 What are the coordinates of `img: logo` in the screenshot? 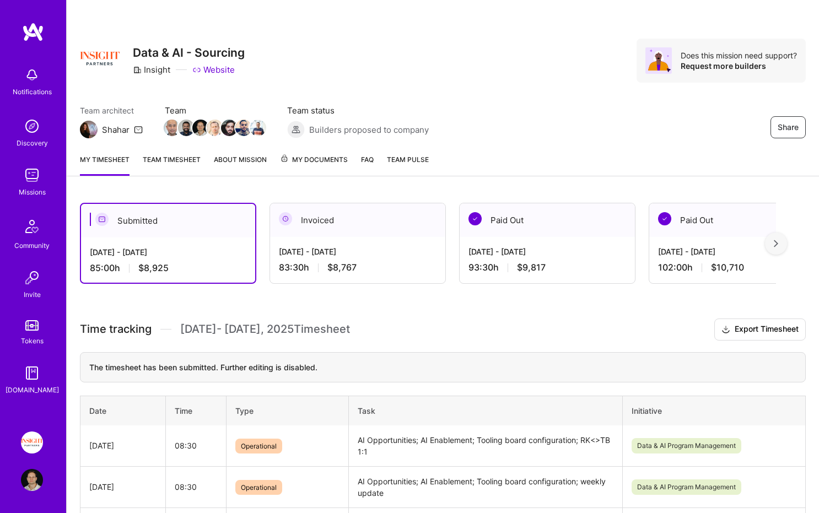 It's located at (33, 32).